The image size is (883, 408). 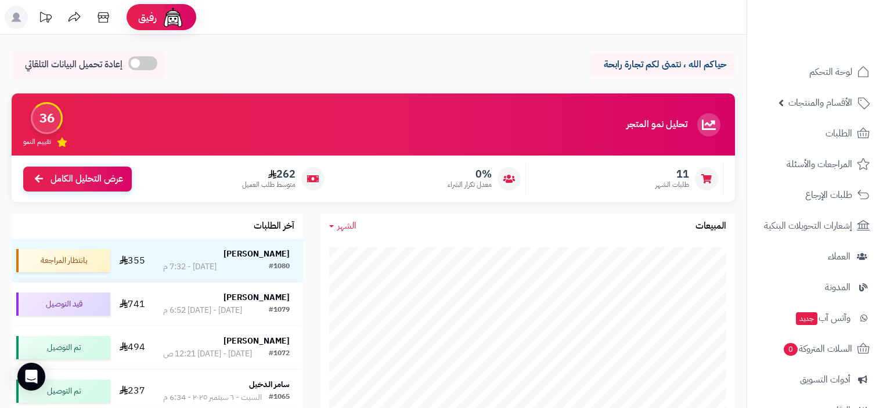 I want to click on span: إعادة تحميل البيانات التلقائي, so click(x=74, y=64).